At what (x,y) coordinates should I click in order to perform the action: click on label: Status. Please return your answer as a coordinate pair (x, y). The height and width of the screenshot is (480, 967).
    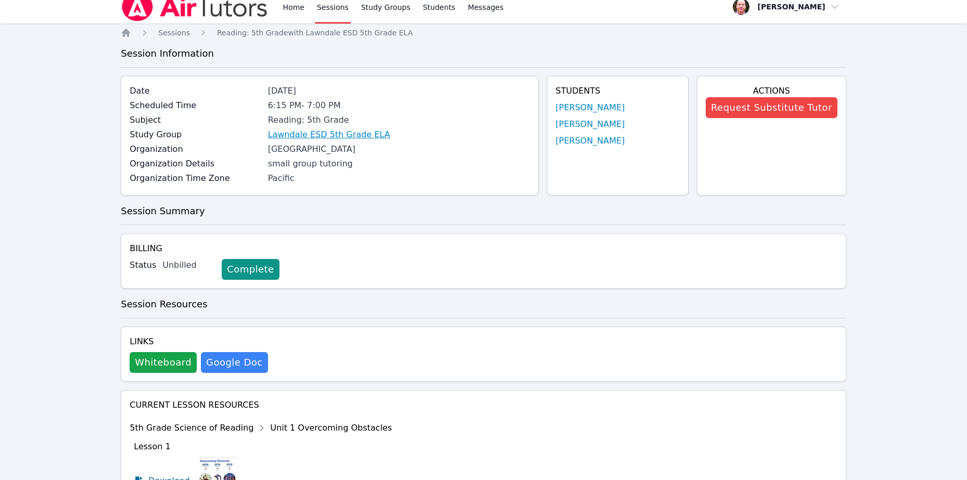
    Looking at the image, I should click on (143, 265).